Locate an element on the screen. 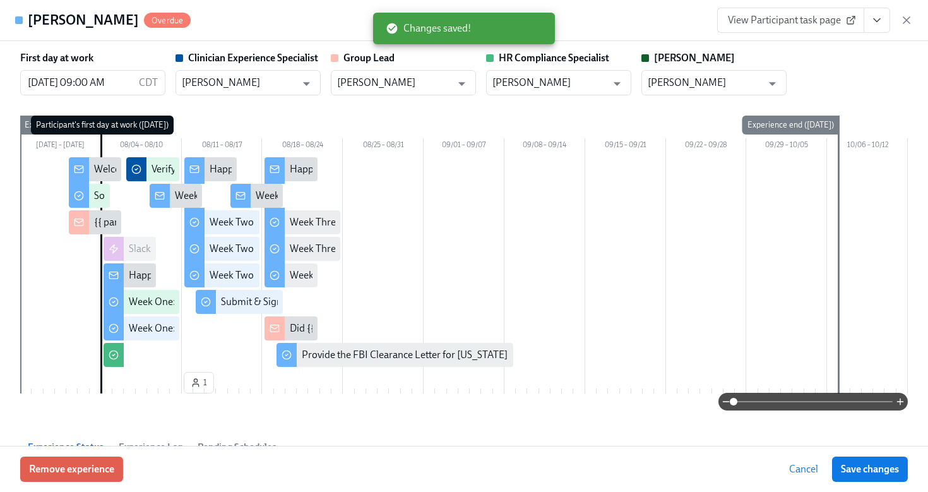 Image resolution: width=928 pixels, height=492 pixels. span: Pending Schedules is located at coordinates (237, 446).